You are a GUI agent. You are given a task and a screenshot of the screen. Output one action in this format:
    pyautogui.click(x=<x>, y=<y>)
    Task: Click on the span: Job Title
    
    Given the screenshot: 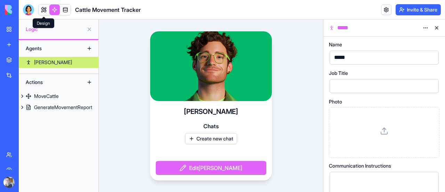 What is the action you would take?
    pyautogui.click(x=338, y=73)
    